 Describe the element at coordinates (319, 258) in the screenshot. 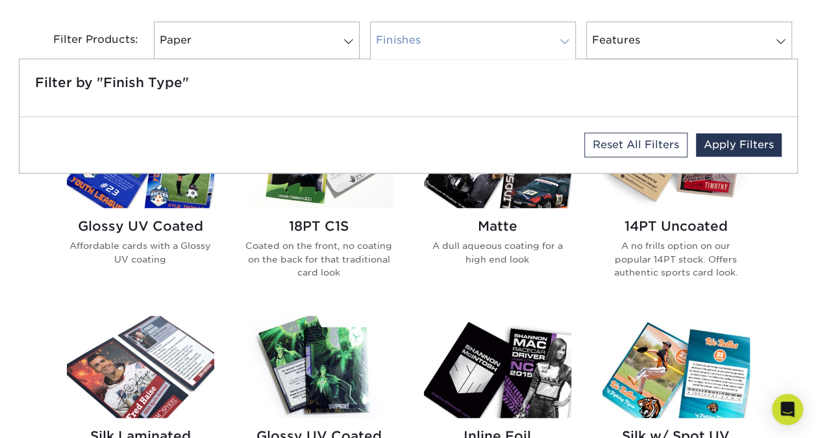

I see `p: Coated on the front, no coating on the back for that traditional card look` at that location.